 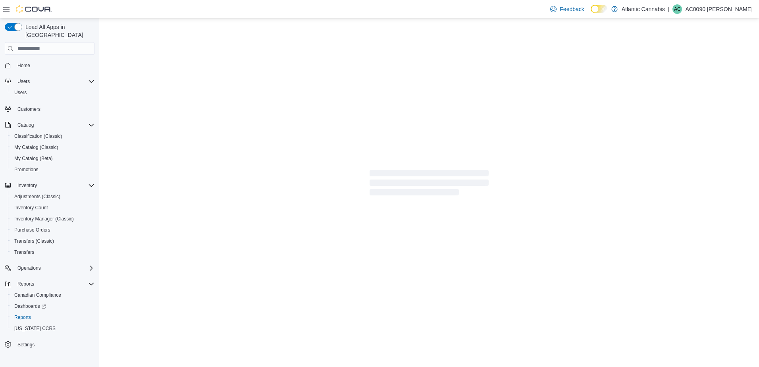 I want to click on button: Adjustments (Classic), so click(x=53, y=196).